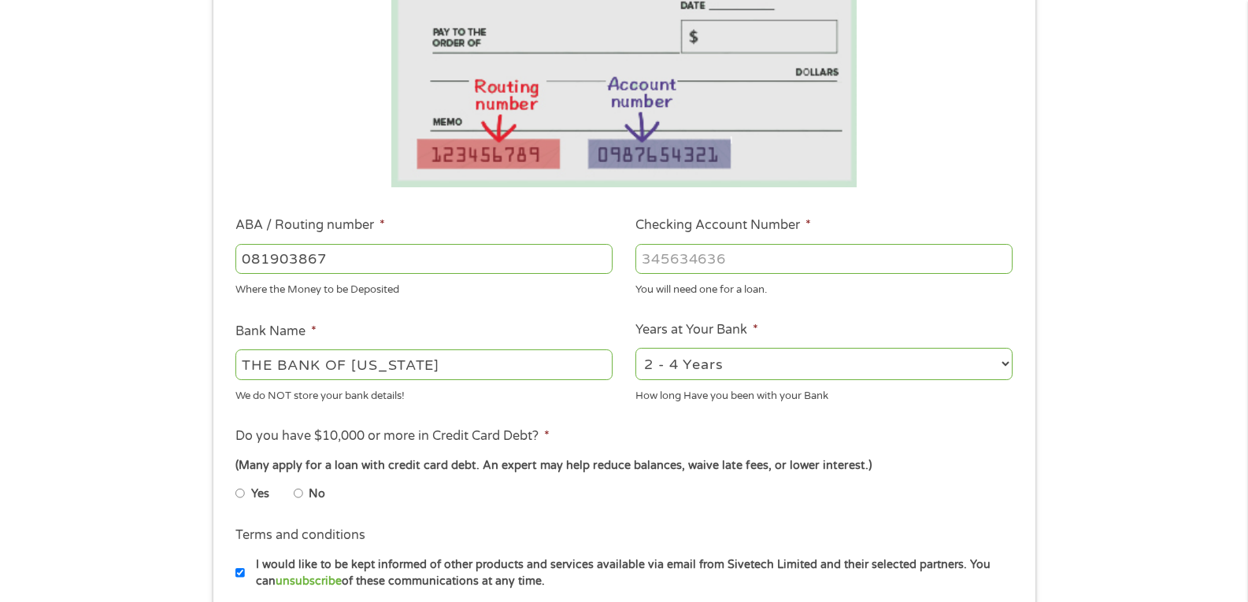  What do you see at coordinates (424, 393) in the screenshot?
I see `div: We do NOT store your bank details!` at bounding box center [424, 393].